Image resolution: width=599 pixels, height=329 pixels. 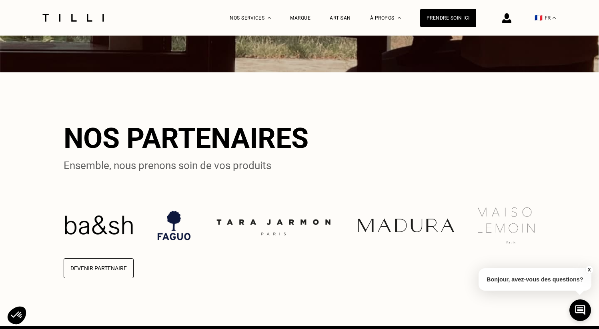 What do you see at coordinates (98, 269) in the screenshot?
I see `button: Devenir Partenaire` at bounding box center [98, 269].